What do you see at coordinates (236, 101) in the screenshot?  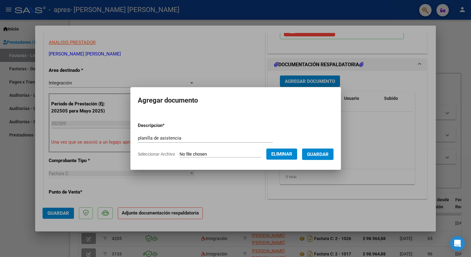 I see `h2: Agregar documento` at bounding box center [236, 101].